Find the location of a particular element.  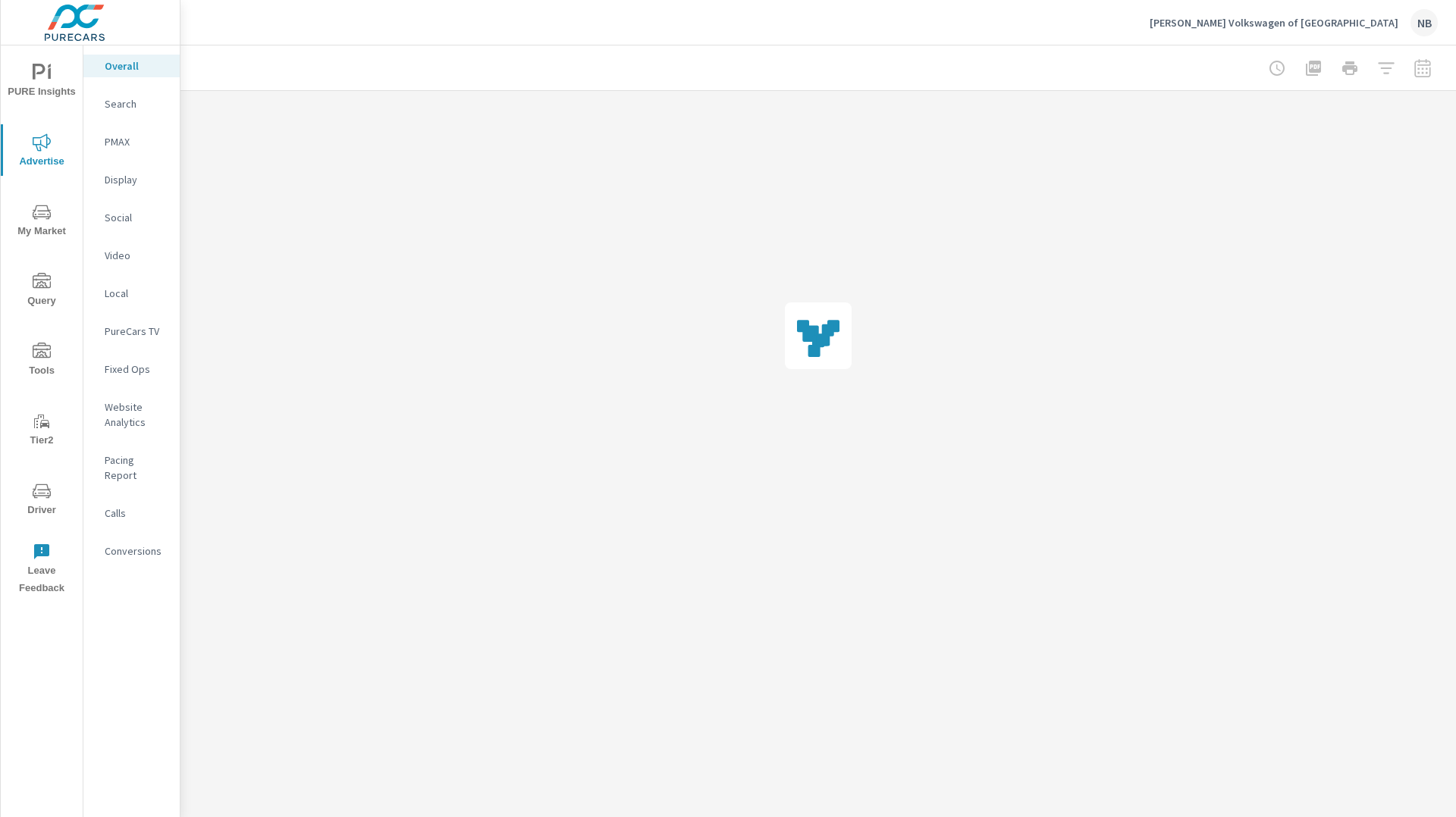

div: Website Analytics is located at coordinates (131, 414).